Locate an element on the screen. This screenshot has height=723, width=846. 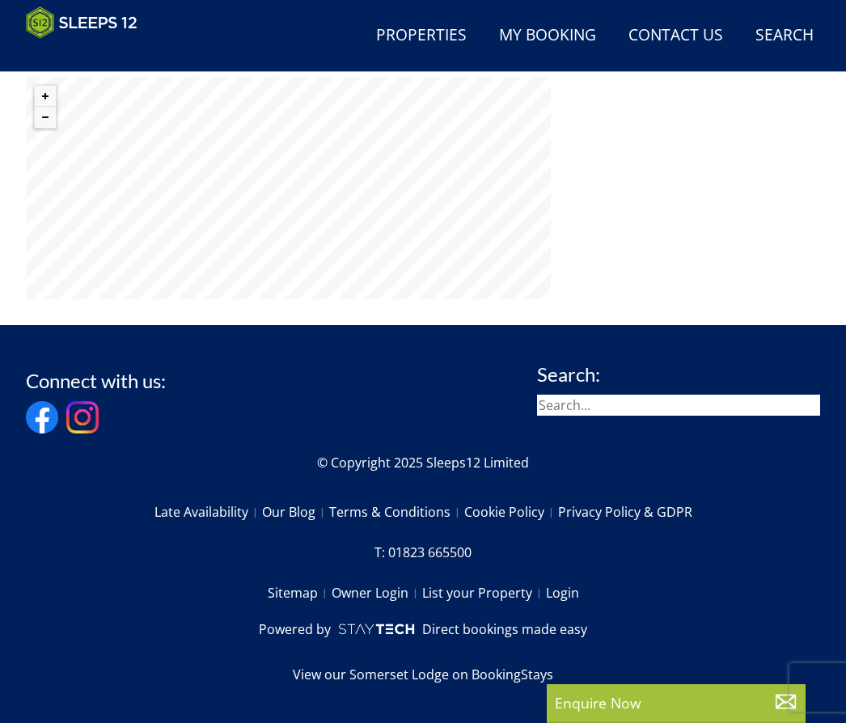
img: Instagram is located at coordinates (83, 417).